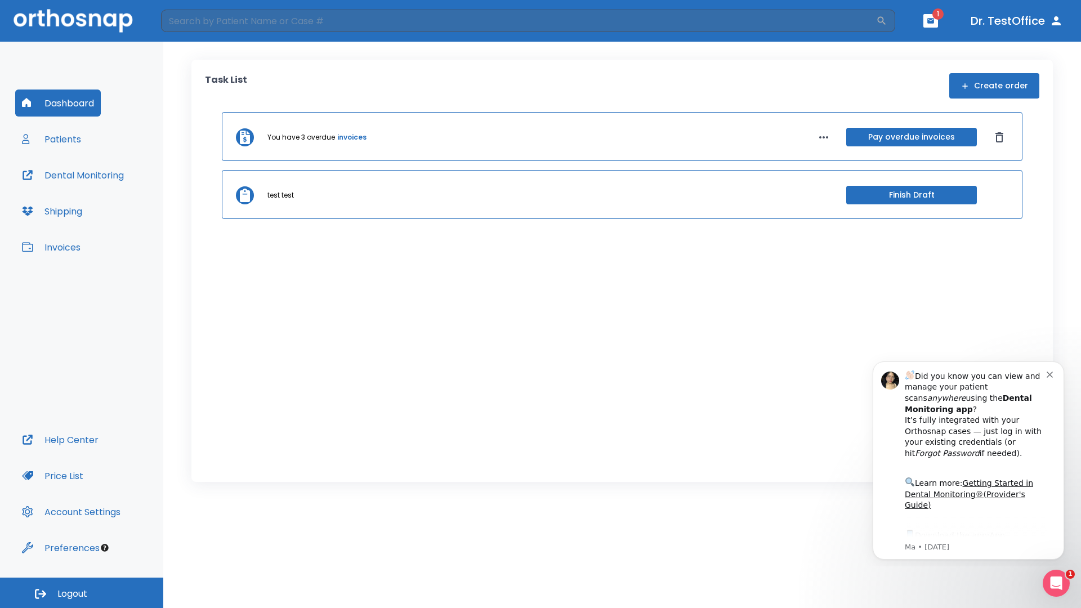  Describe the element at coordinates (60, 440) in the screenshot. I see `a: Help Center` at that location.